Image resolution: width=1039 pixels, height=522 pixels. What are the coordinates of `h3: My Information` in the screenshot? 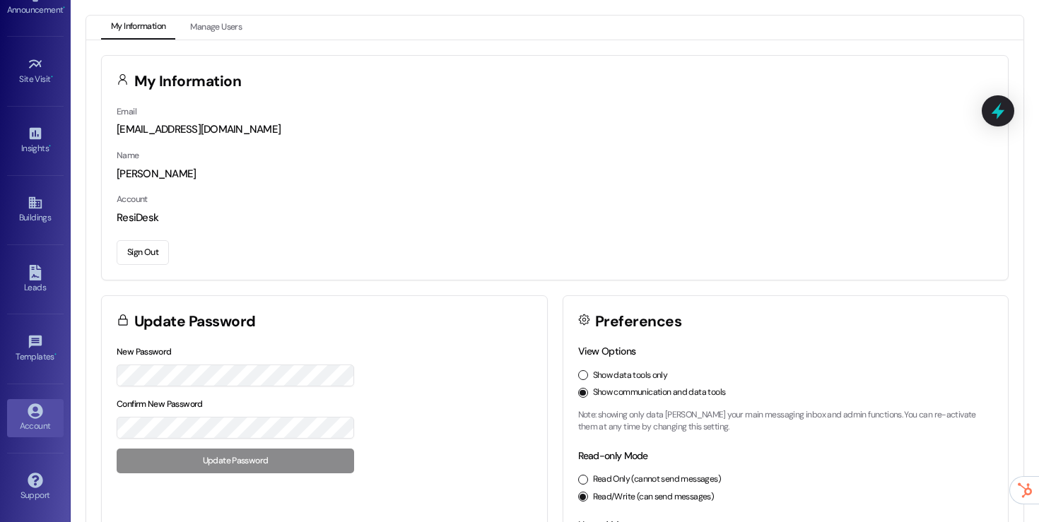 It's located at (188, 81).